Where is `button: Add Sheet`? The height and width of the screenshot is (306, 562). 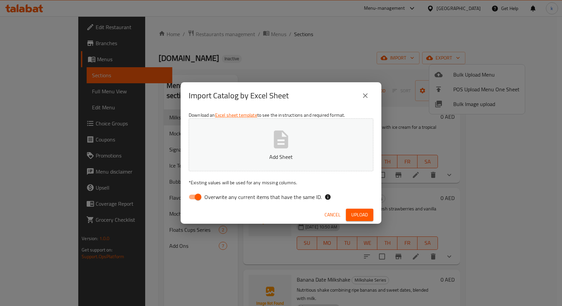
button: Add Sheet is located at coordinates (281, 145).